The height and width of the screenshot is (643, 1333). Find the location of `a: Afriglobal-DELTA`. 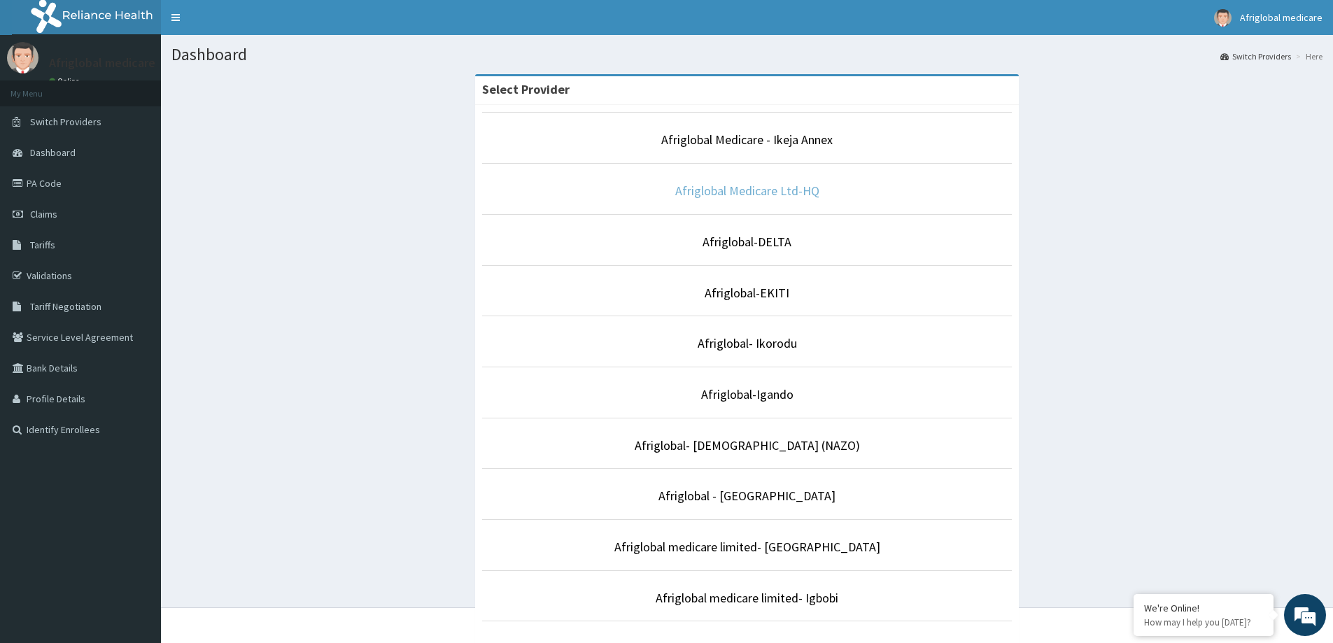

a: Afriglobal-DELTA is located at coordinates (746, 241).